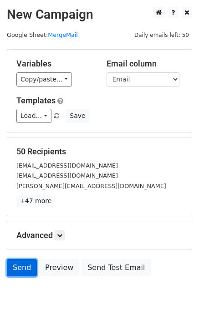  What do you see at coordinates (116, 267) in the screenshot?
I see `a: Send Test Email` at bounding box center [116, 267].